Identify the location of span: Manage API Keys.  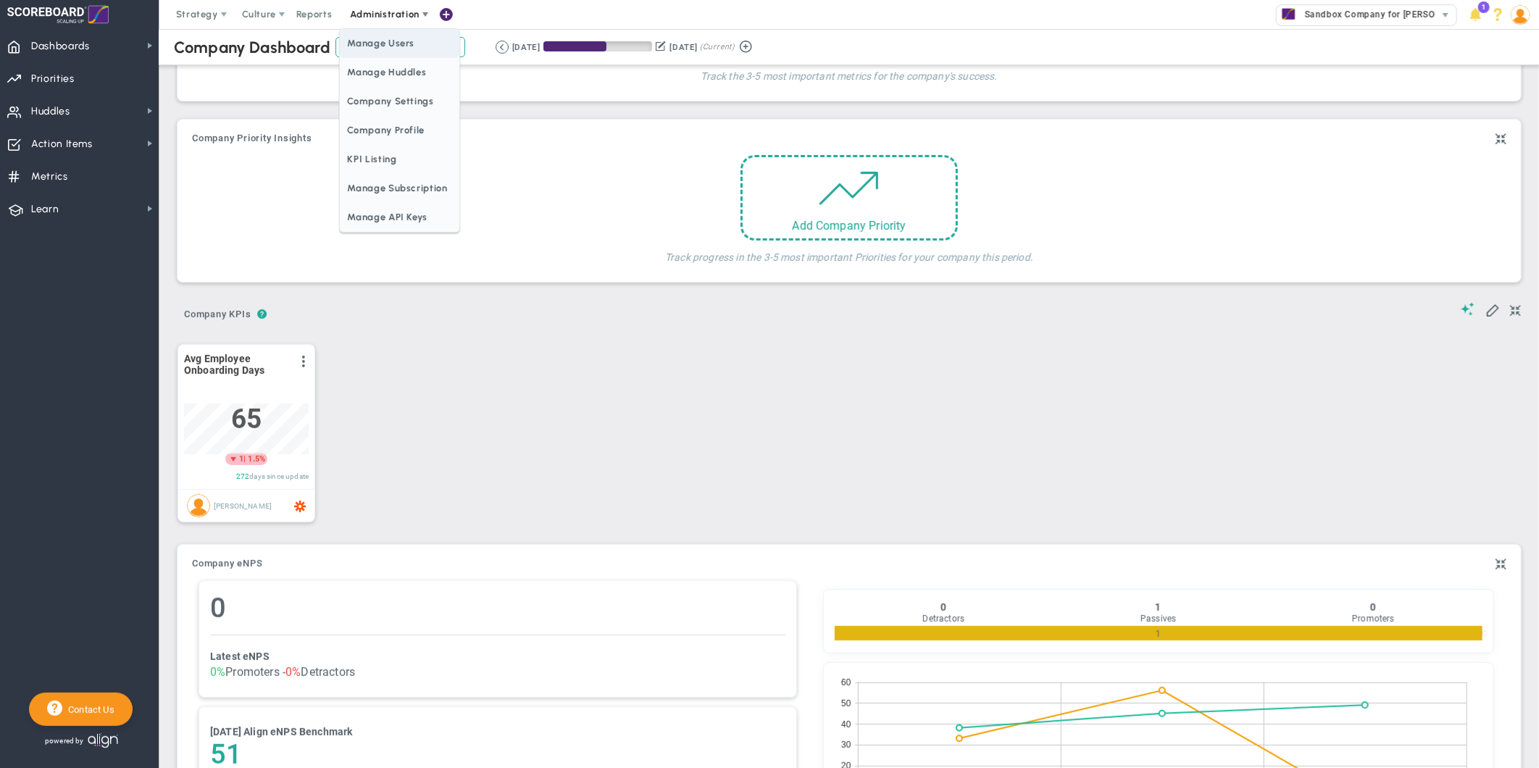
(399, 217).